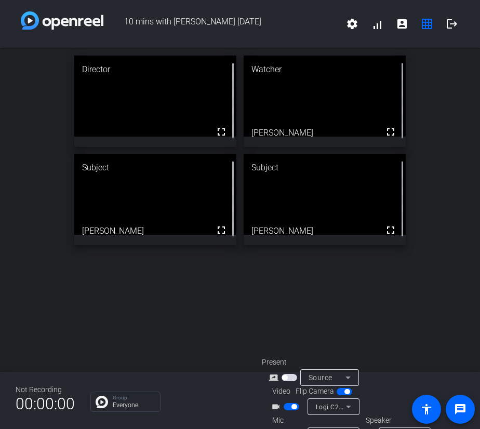 Image resolution: width=480 pixels, height=429 pixels. What do you see at coordinates (314, 420) in the screenshot?
I see `div: Mic` at bounding box center [314, 420].